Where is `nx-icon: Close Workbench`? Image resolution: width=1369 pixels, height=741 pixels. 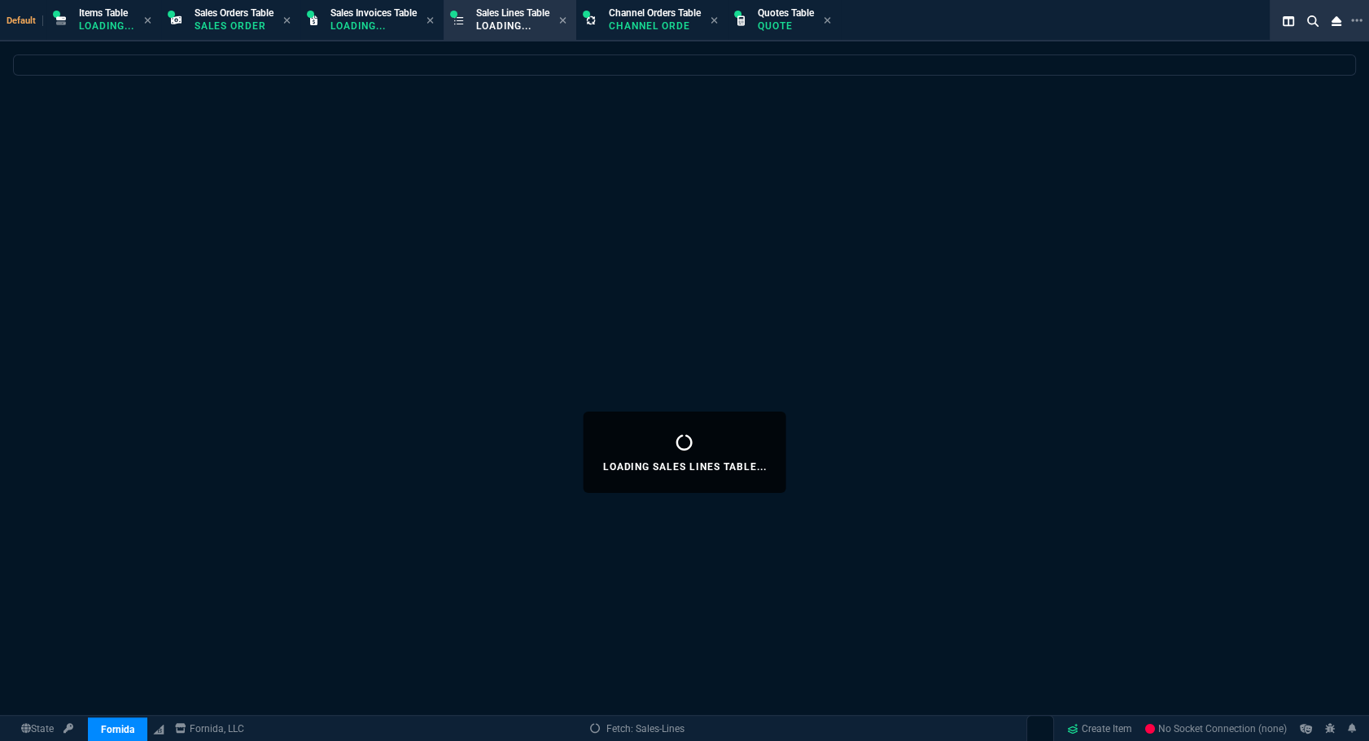
nx-icon: Close Workbench is located at coordinates (1336, 21).